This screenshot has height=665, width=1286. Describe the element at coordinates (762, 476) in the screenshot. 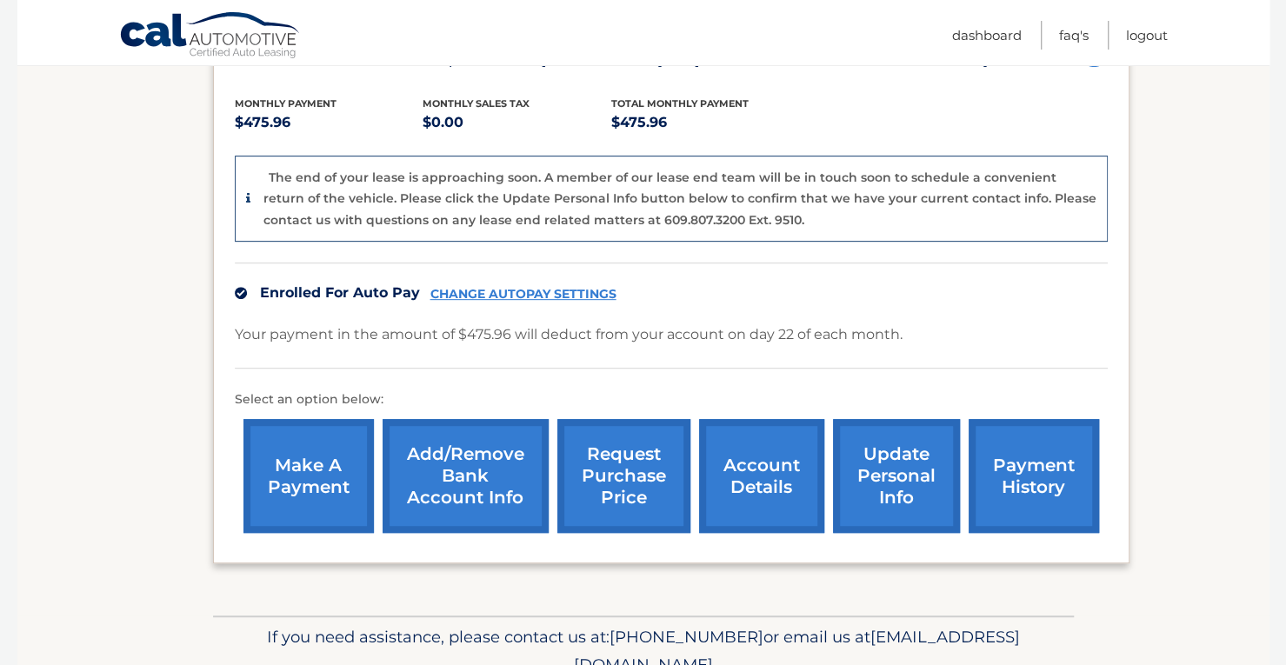

I see `a: account details` at that location.